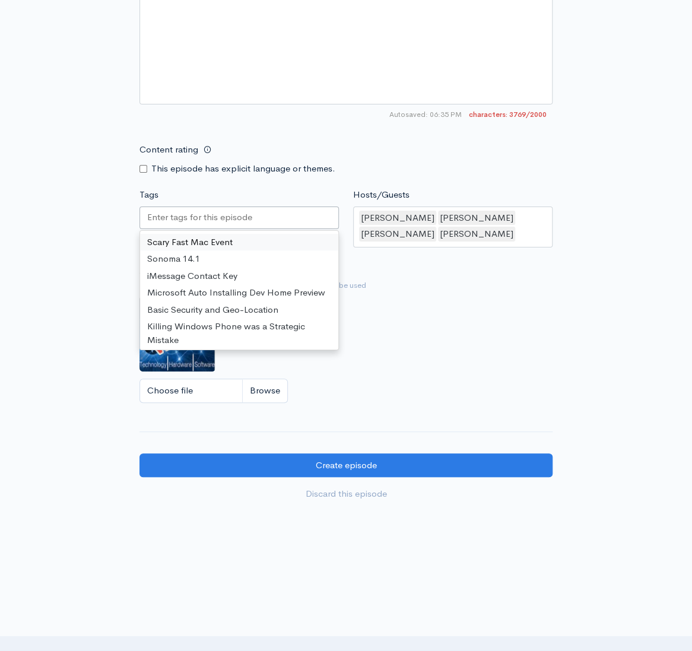 The width and height of the screenshot is (692, 651). Describe the element at coordinates (168, 149) in the screenshot. I see `label: Content rating` at that location.